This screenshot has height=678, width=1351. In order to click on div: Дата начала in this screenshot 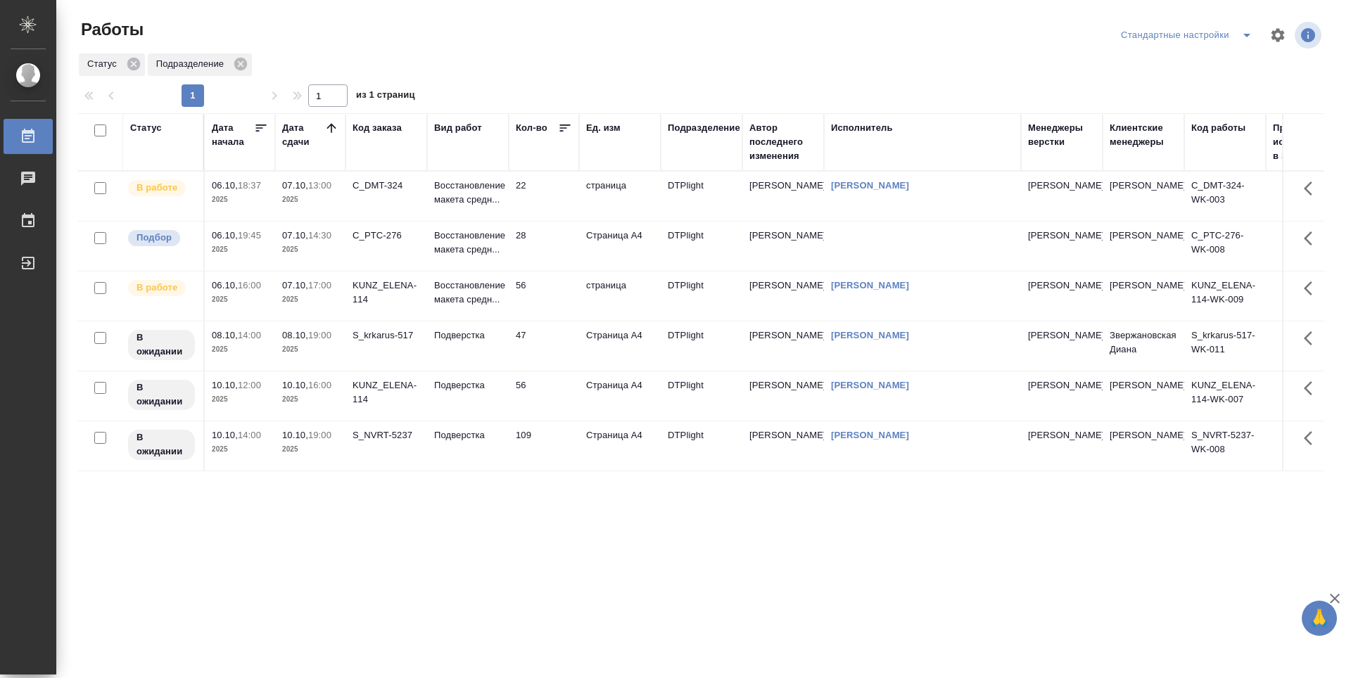, I will do `click(233, 135)`.